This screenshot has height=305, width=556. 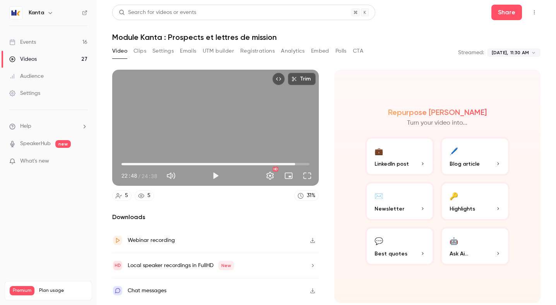 I want to click on span: New, so click(x=226, y=265).